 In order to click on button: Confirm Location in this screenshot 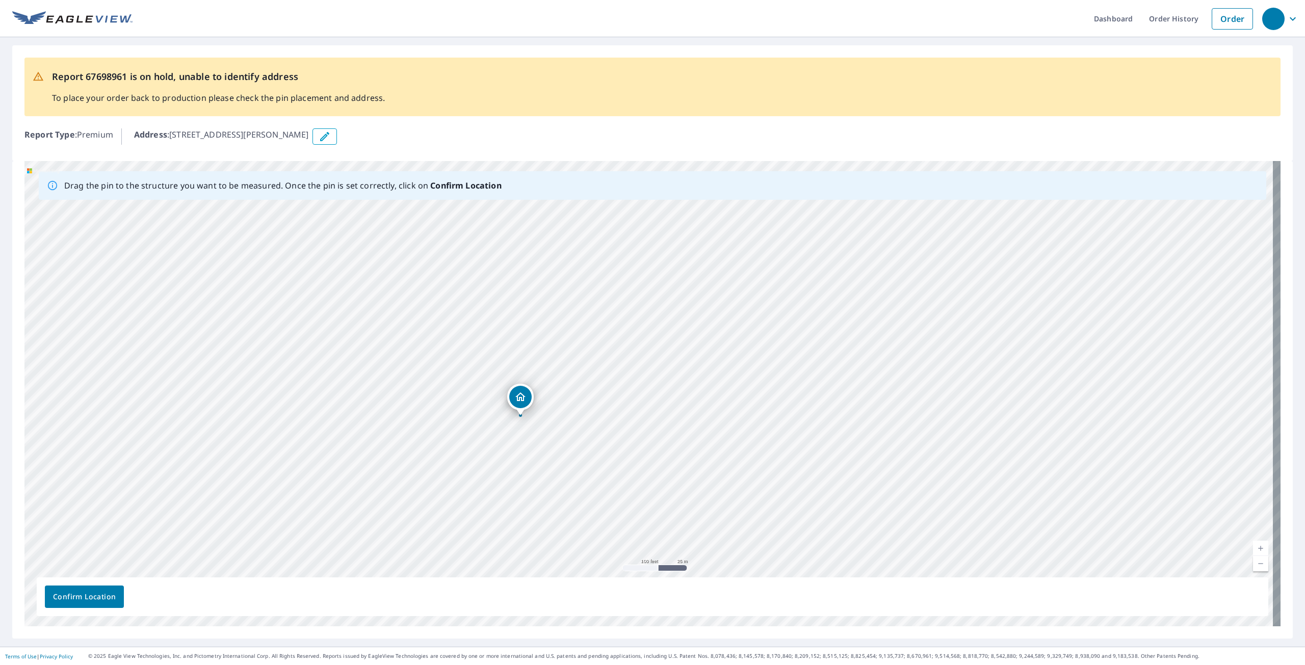, I will do `click(84, 597)`.